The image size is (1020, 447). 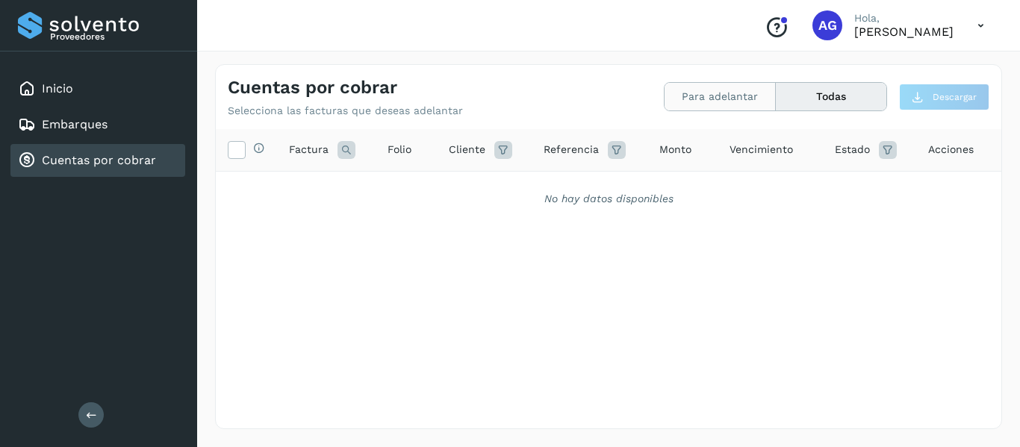 What do you see at coordinates (608, 199) in the screenshot?
I see `div: No hay datos disponibles` at bounding box center [608, 199].